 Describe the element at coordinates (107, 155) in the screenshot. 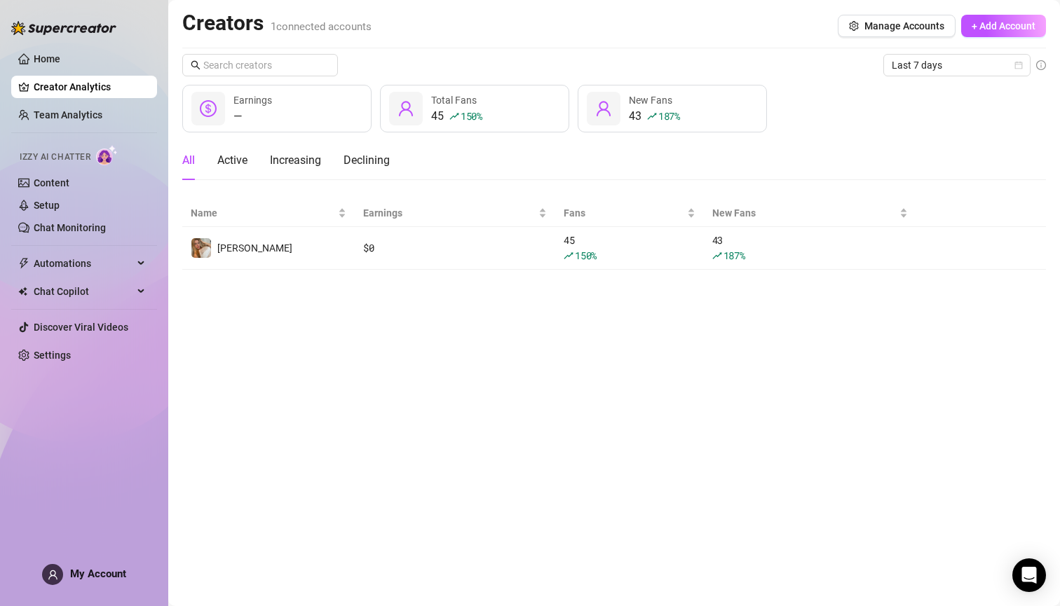

I see `img: AI Chatter` at that location.